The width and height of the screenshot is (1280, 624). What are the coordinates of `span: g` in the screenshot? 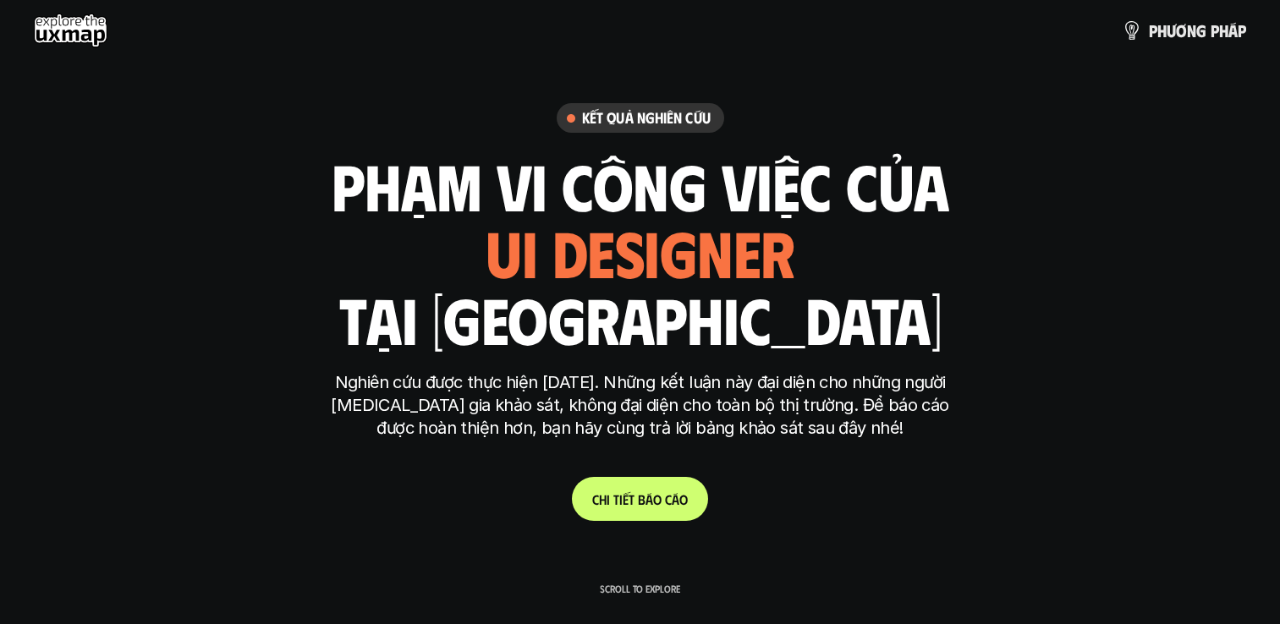 It's located at (1201, 30).